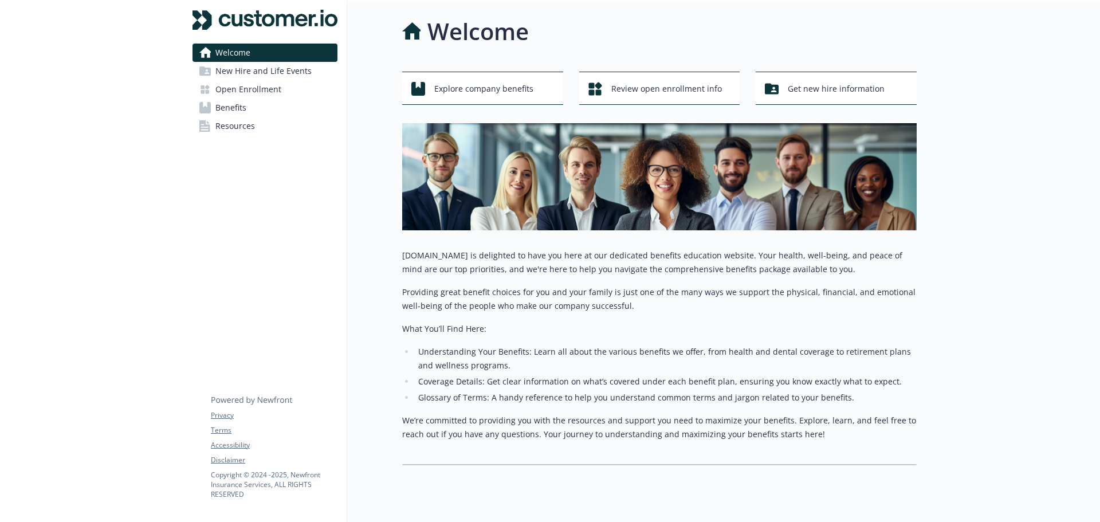  I want to click on span: Resources, so click(235, 126).